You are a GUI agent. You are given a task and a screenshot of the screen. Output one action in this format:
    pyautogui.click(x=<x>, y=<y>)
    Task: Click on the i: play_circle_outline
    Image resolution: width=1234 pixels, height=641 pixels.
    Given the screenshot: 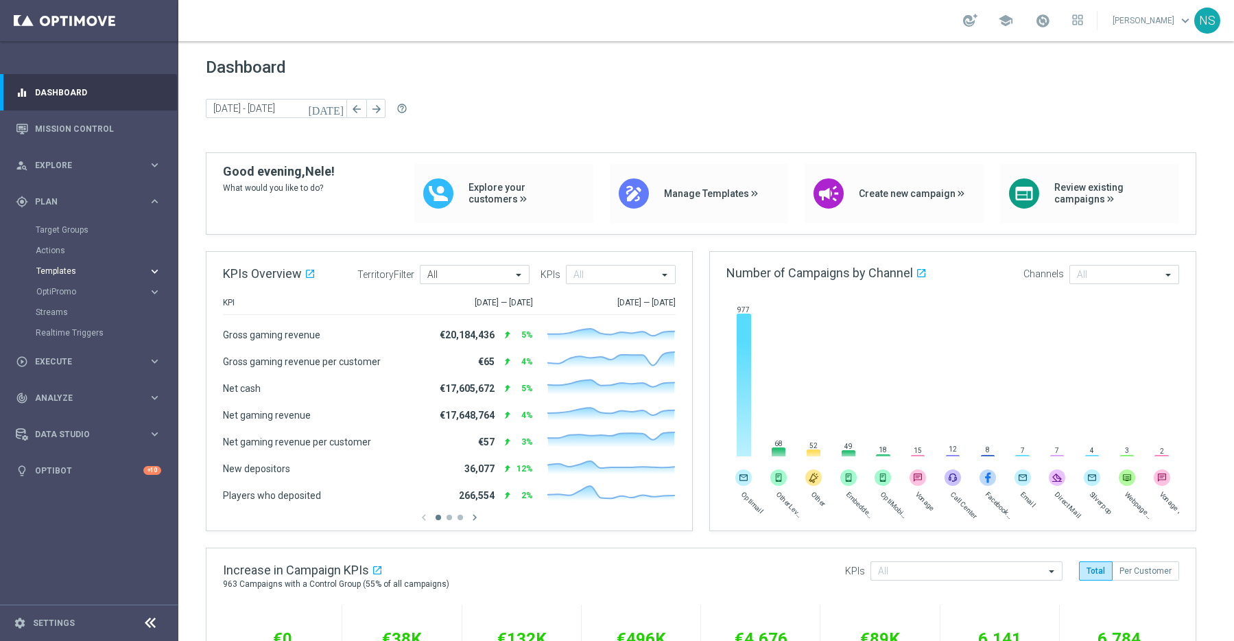 What is the action you would take?
    pyautogui.click(x=22, y=361)
    